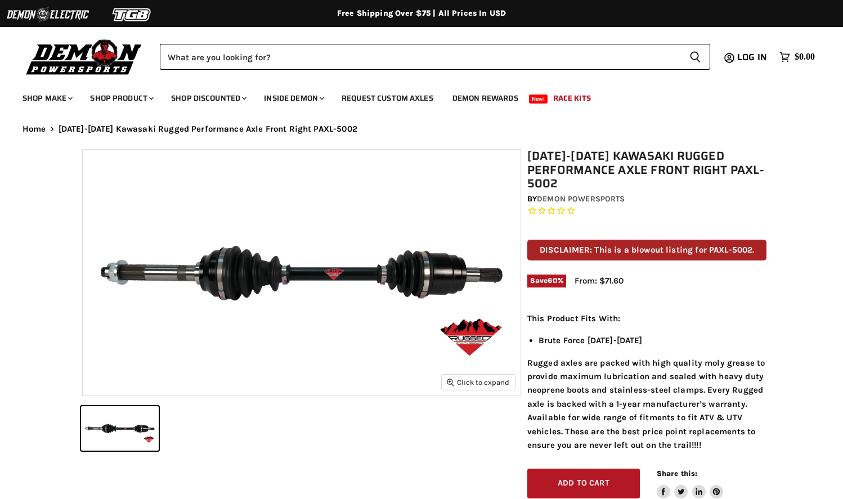  I want to click on span: Click to expand, so click(478, 382).